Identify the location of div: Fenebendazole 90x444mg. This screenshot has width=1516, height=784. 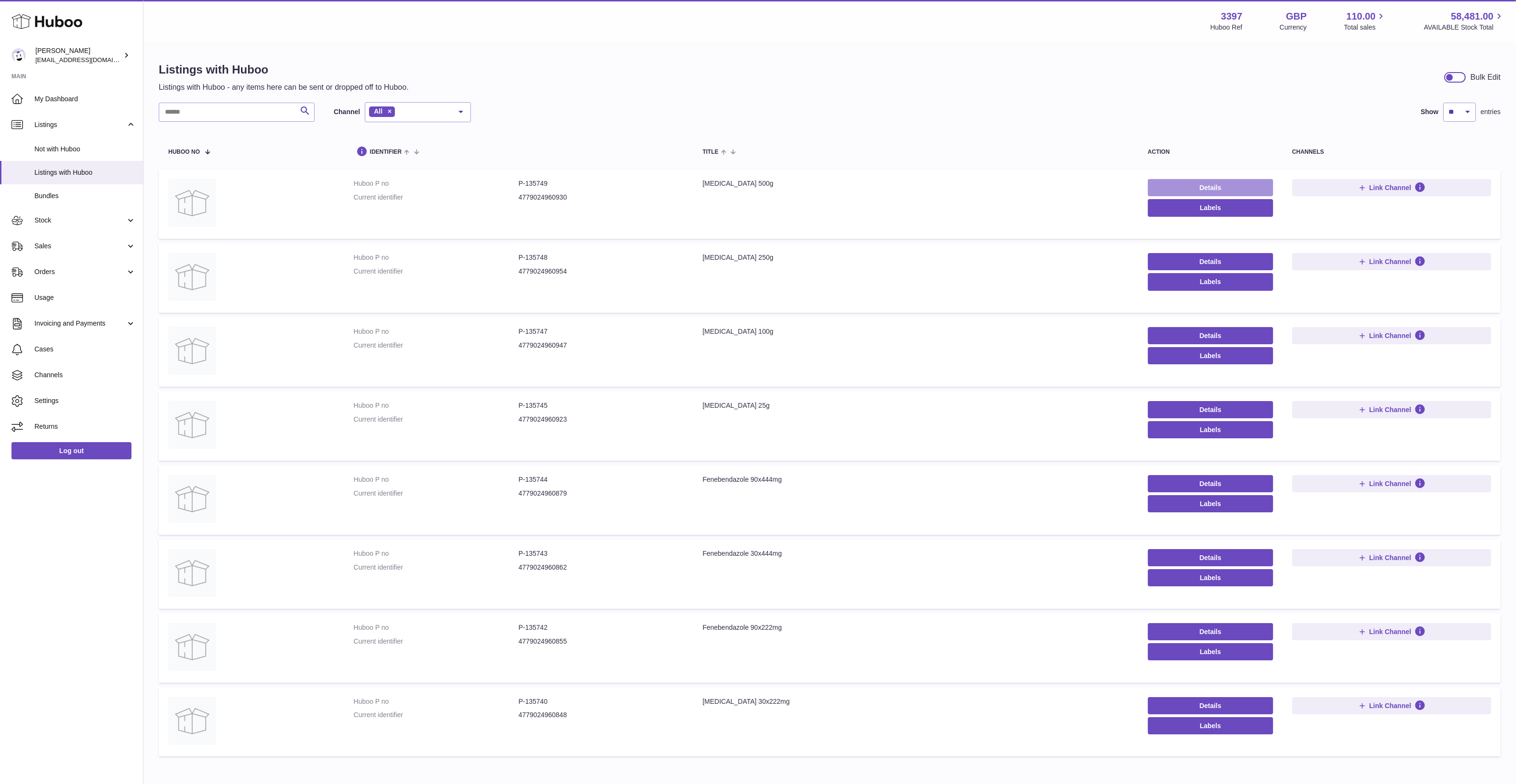
(915, 479).